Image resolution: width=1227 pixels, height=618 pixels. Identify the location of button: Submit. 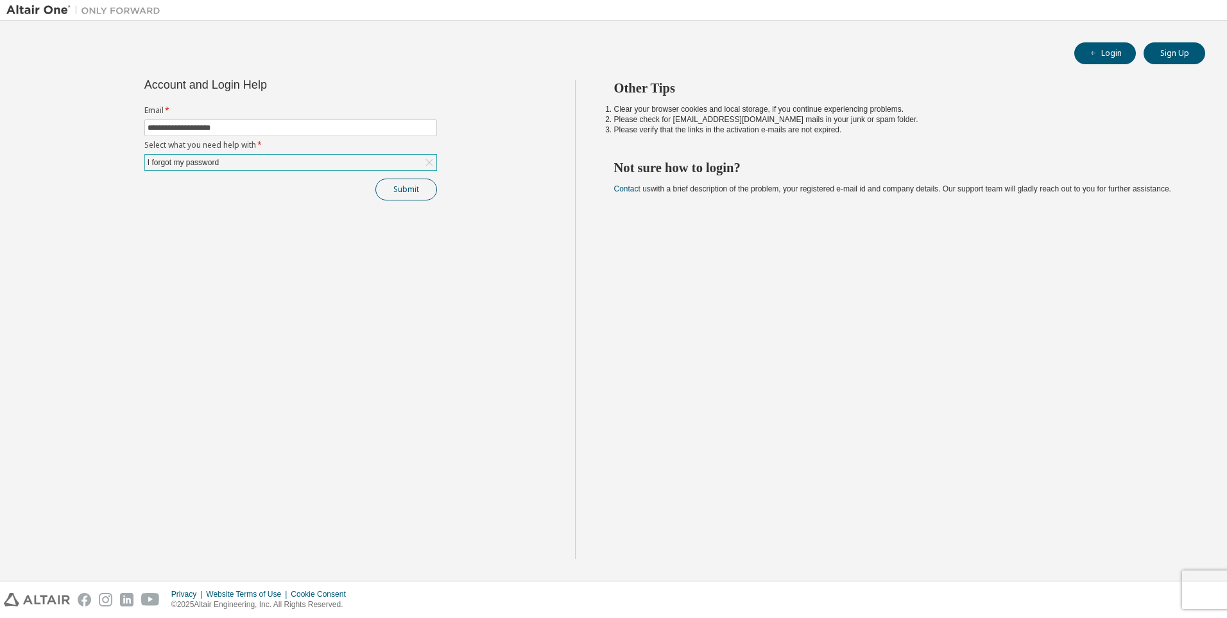
(406, 189).